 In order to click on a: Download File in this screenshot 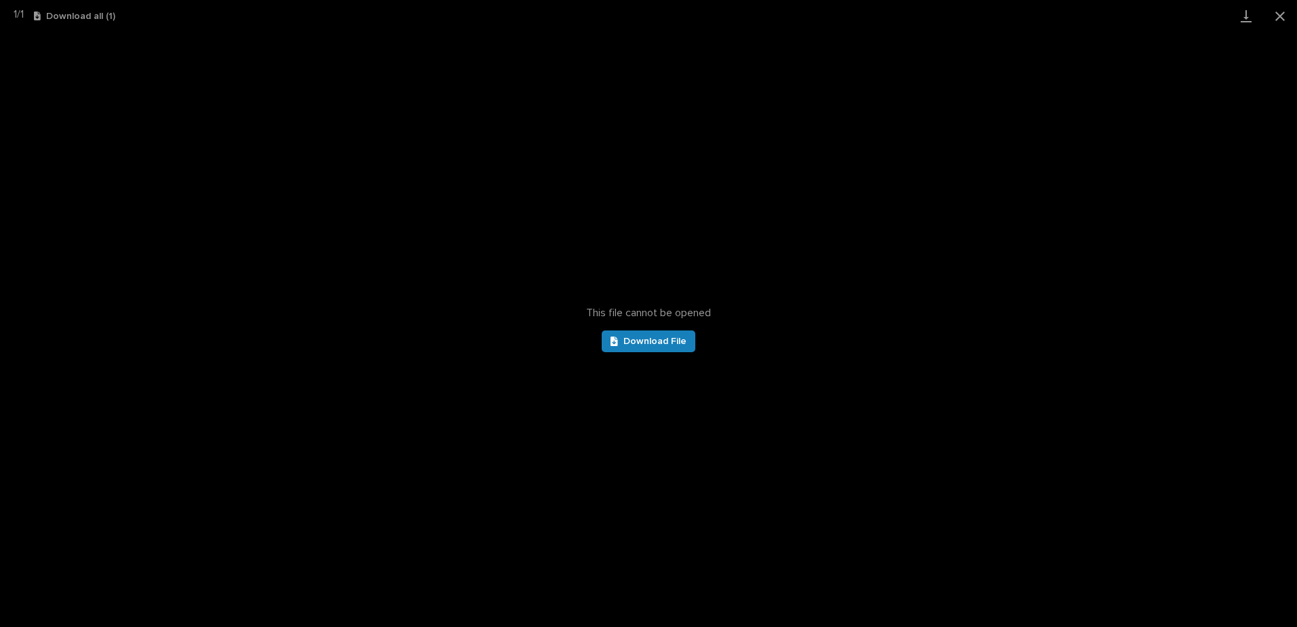, I will do `click(648, 341)`.